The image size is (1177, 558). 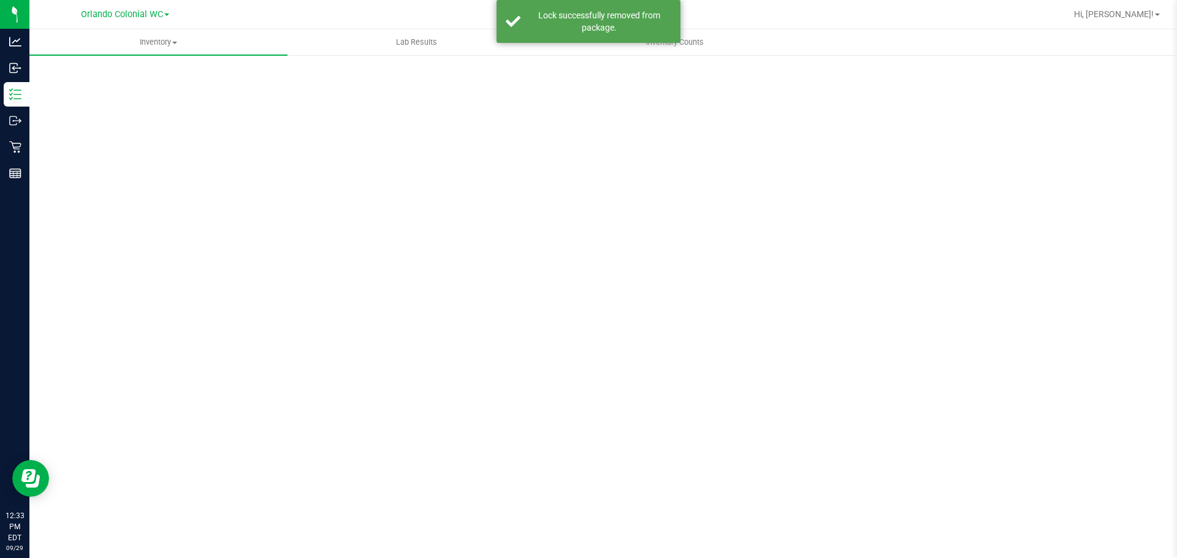 What do you see at coordinates (122, 14) in the screenshot?
I see `span: Orlando Colonial WC` at bounding box center [122, 14].